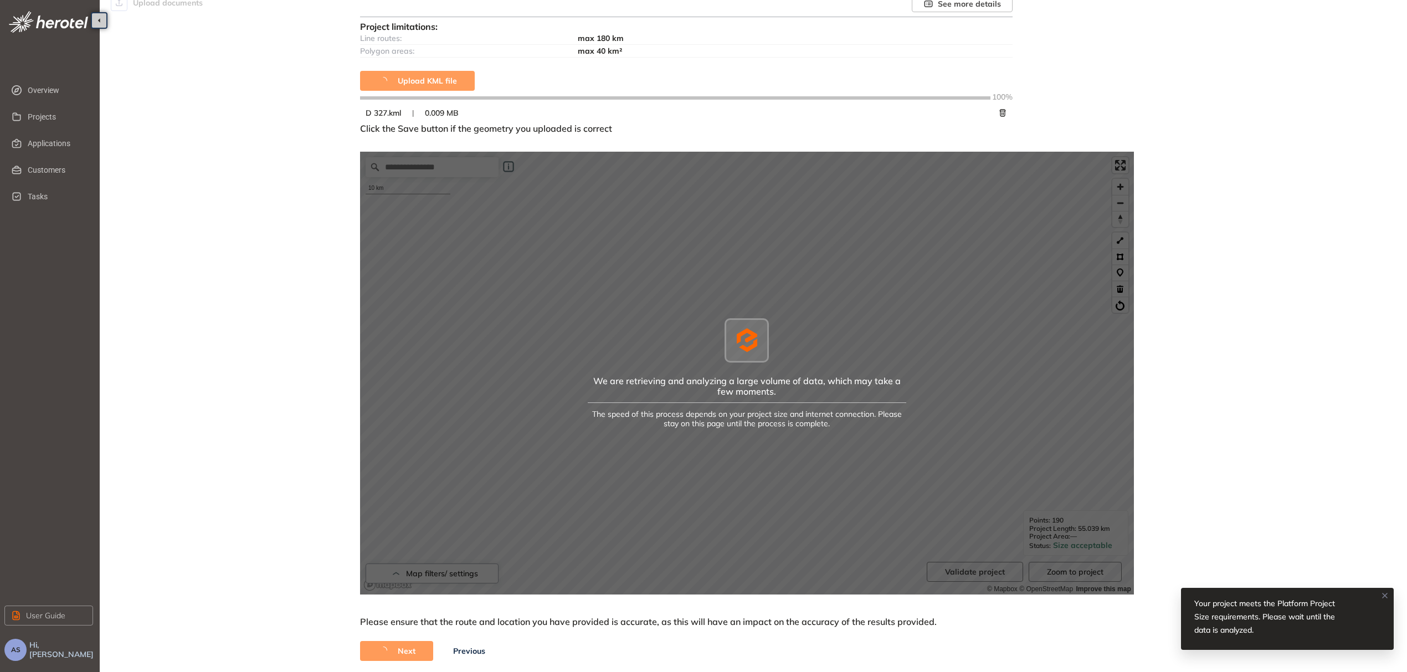 Image resolution: width=1407 pixels, height=672 pixels. I want to click on div: We are retrieving and analyzing a large volume of data, which may take a few moments., so click(747, 380).